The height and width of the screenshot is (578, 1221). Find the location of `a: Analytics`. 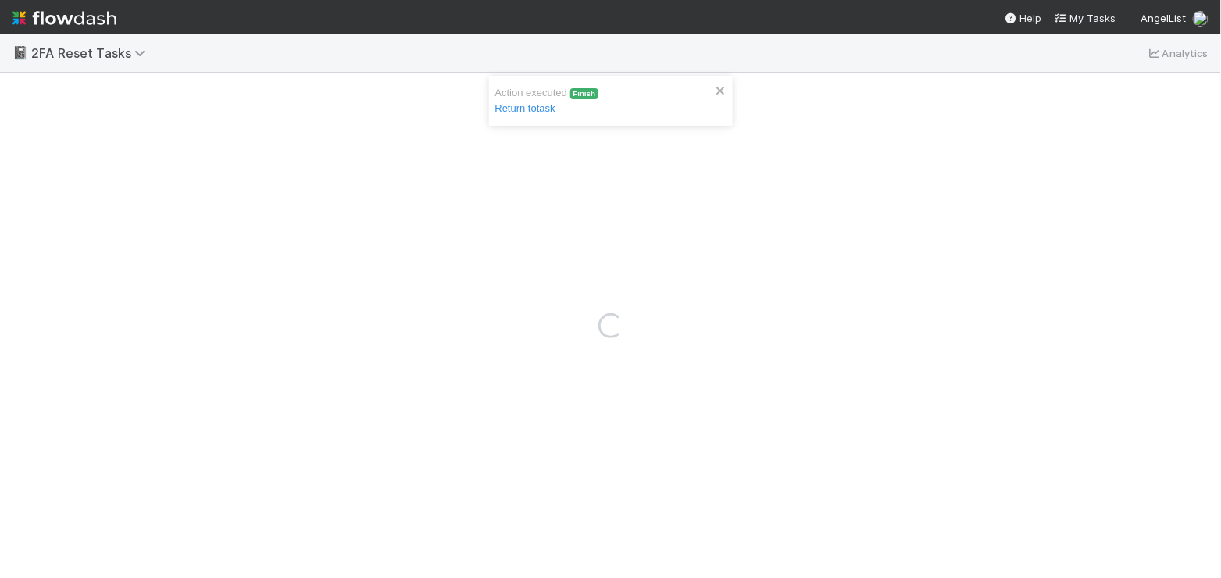

a: Analytics is located at coordinates (1177, 53).